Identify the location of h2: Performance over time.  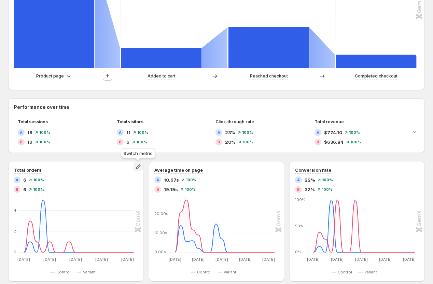
(217, 107).